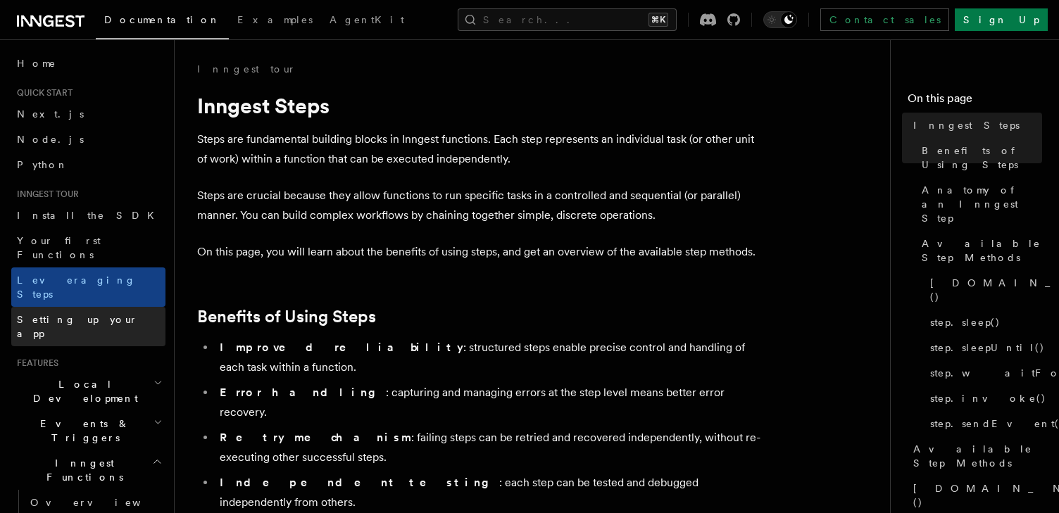 The width and height of the screenshot is (1059, 513). I want to click on a: Sign Up, so click(1001, 20).